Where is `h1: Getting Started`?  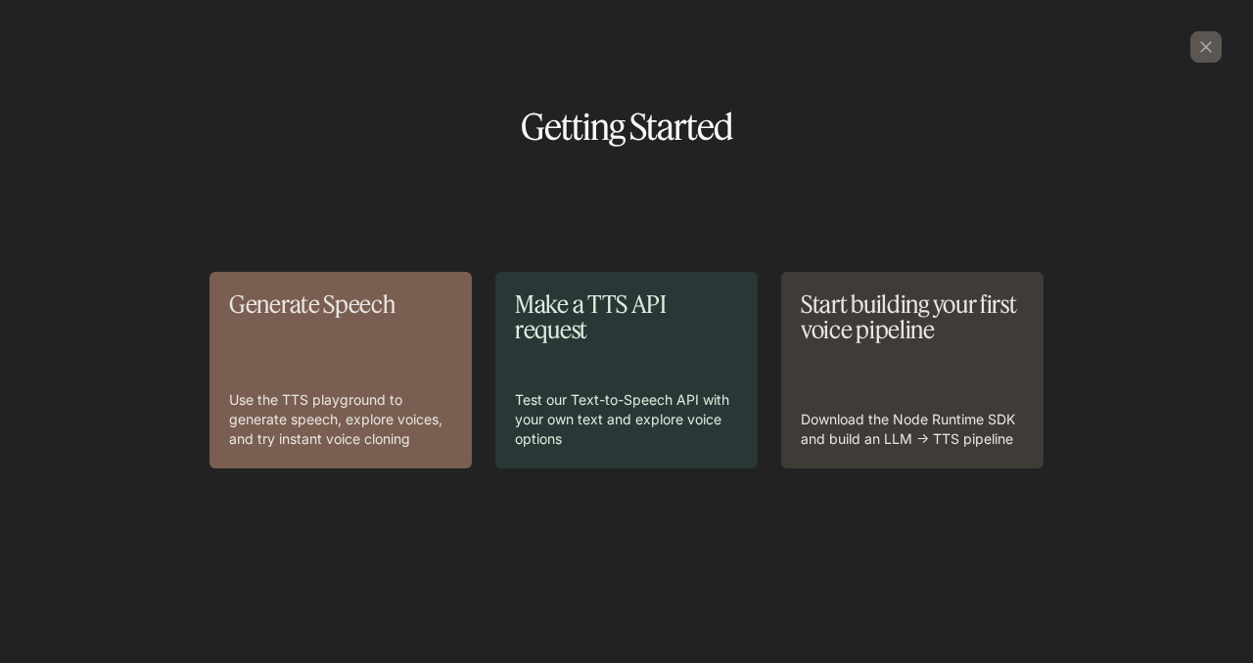 h1: Getting Started is located at coordinates (626, 127).